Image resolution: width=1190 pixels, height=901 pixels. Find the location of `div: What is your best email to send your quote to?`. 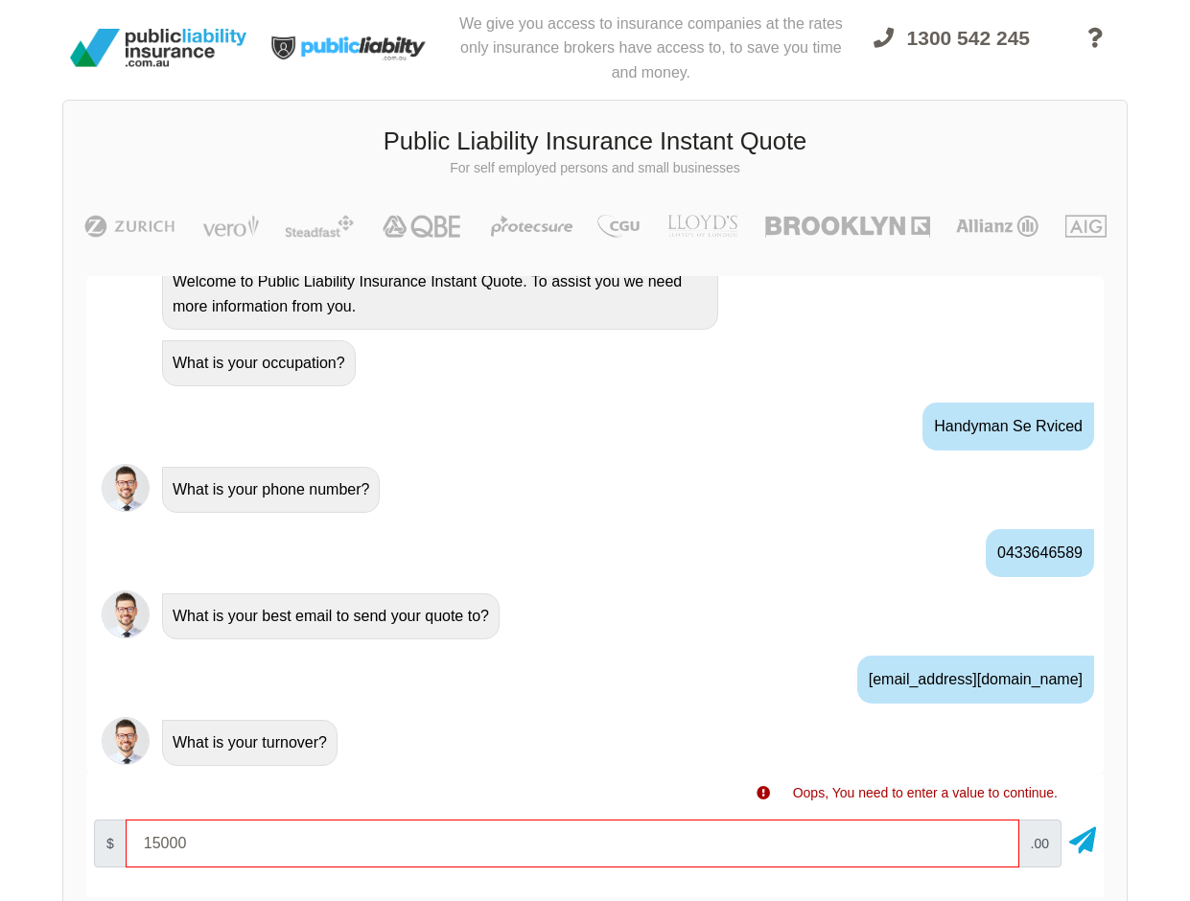

div: What is your best email to send your quote to? is located at coordinates (331, 616).